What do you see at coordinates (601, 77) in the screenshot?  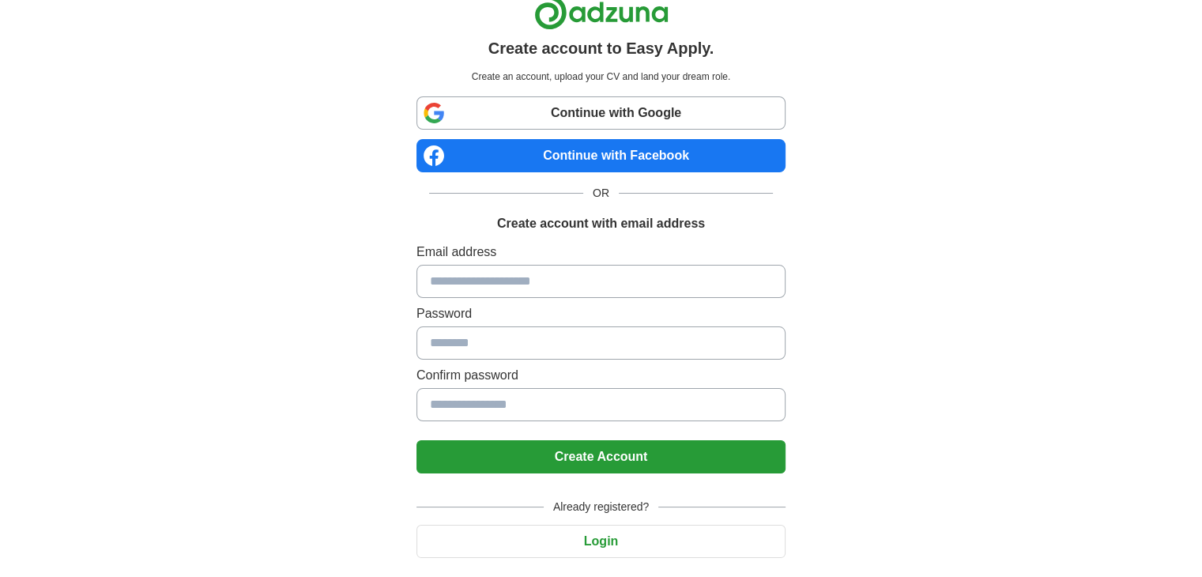 I see `p: Create an account, upload your CV and land your dream role.` at bounding box center [601, 77].